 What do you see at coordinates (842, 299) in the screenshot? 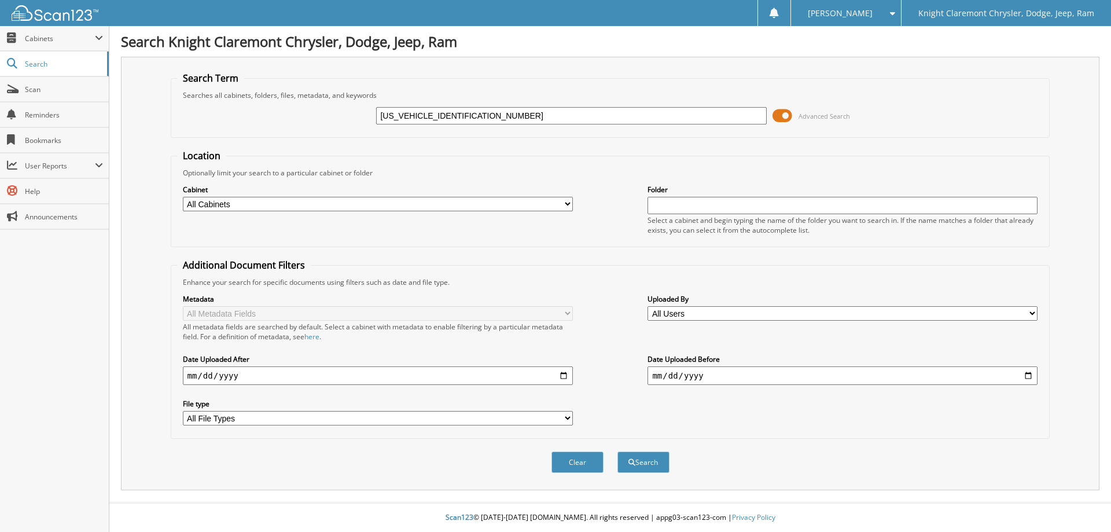
I see `label: Uploaded By` at bounding box center [842, 299].